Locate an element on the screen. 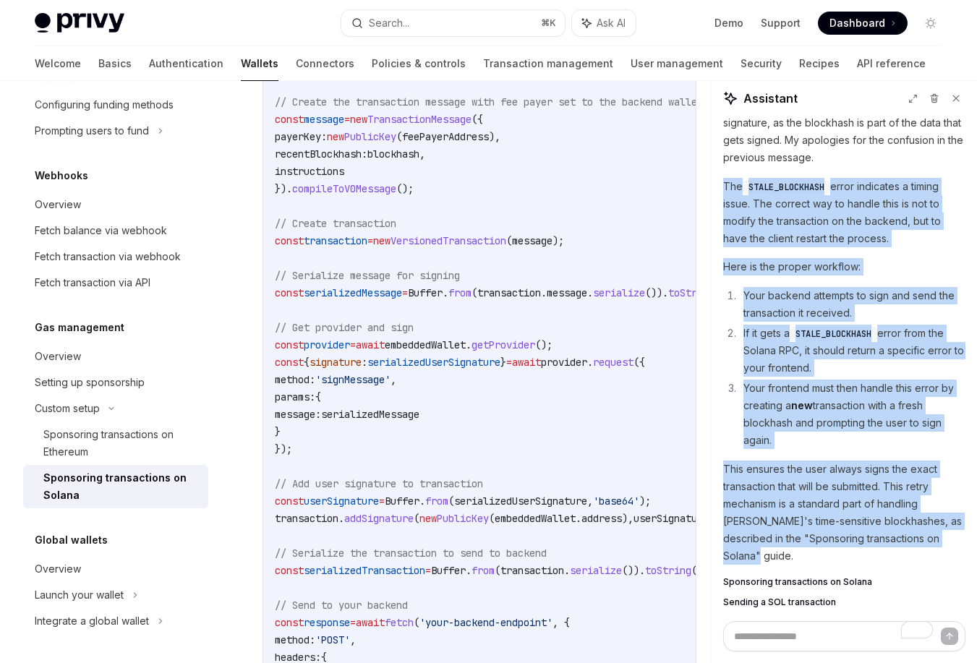  li: Your backend attempts to sign and send the transaction it received. is located at coordinates (852, 304).